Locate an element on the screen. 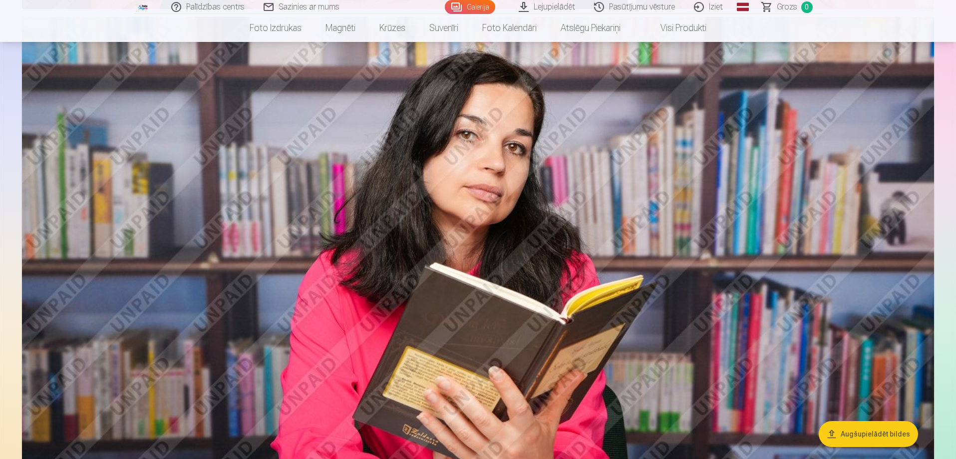 Image resolution: width=956 pixels, height=459 pixels. button: Augšupielādēt bildes is located at coordinates (868, 434).